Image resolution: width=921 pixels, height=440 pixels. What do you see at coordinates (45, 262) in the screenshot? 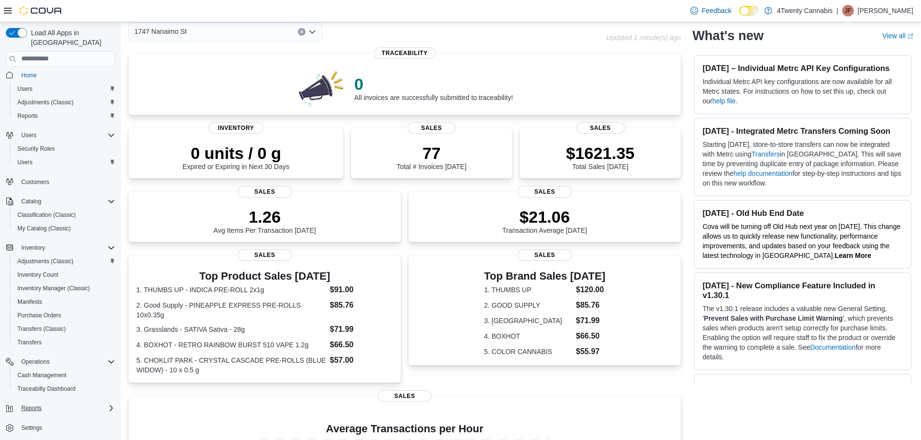
I see `span: Adjustments (Classic)` at bounding box center [45, 262].